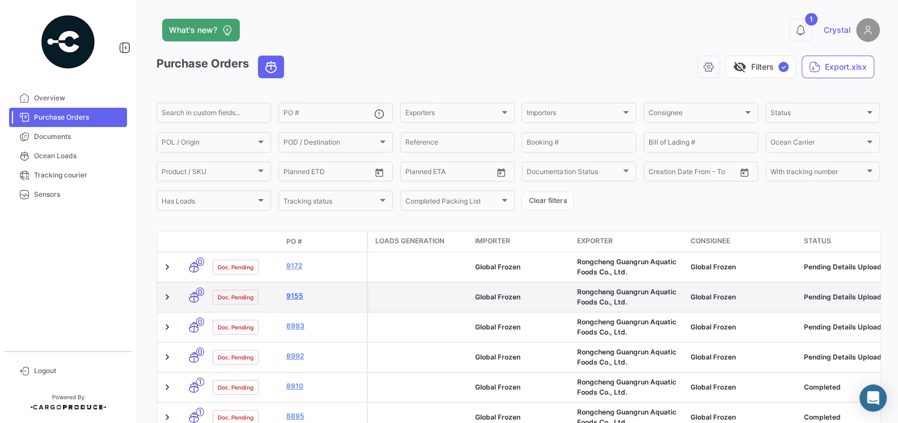  I want to click on button: Export.xlsx, so click(838, 67).